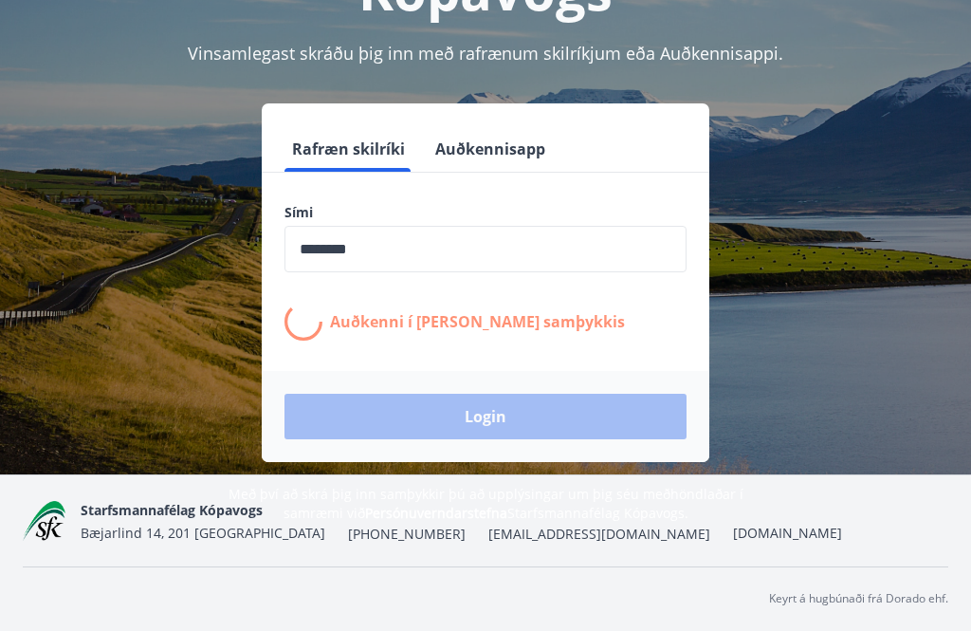 Image resolution: width=971 pixels, height=631 pixels. What do you see at coordinates (490, 149) in the screenshot?
I see `button: Auðkennisapp` at bounding box center [490, 149].